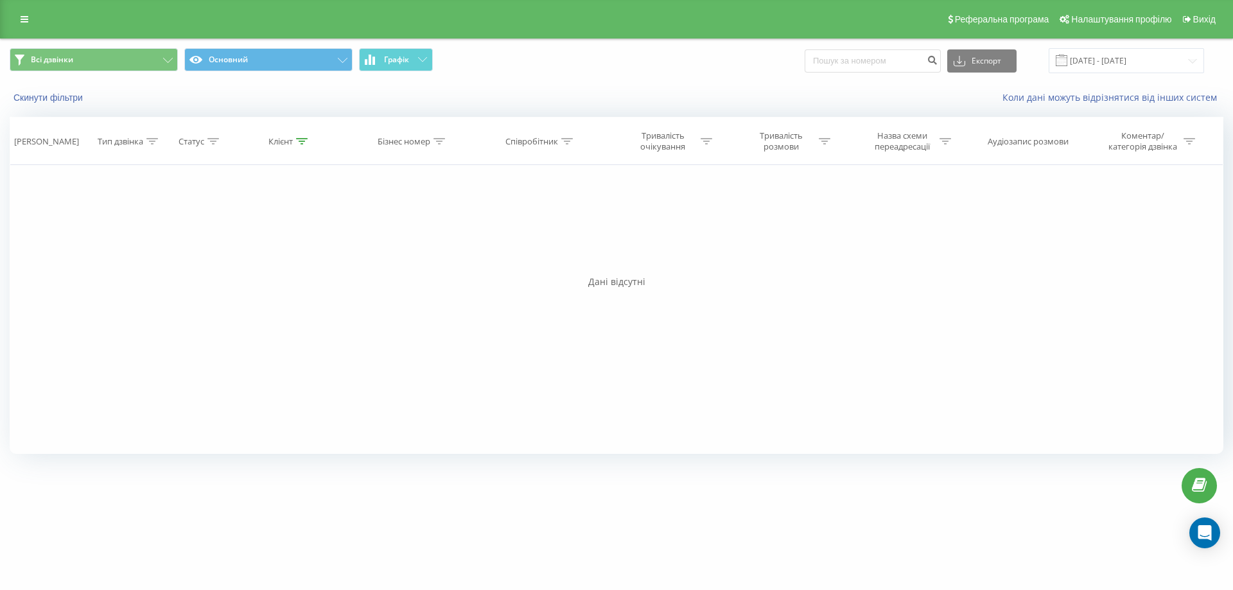 The width and height of the screenshot is (1233, 590). I want to click on div: Статус, so click(191, 141).